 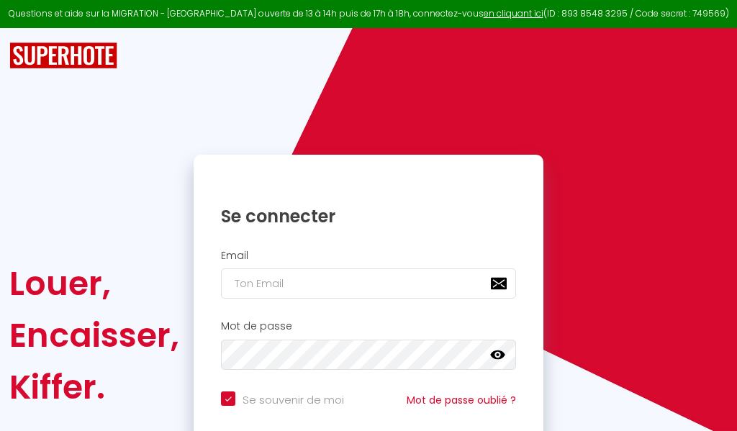 What do you see at coordinates (369, 256) in the screenshot?
I see `h2: Email` at bounding box center [369, 256].